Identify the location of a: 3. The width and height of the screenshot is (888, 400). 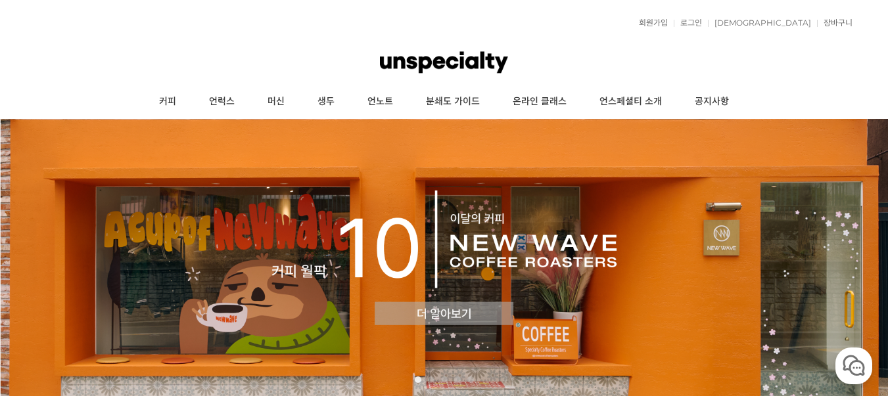
(444, 380).